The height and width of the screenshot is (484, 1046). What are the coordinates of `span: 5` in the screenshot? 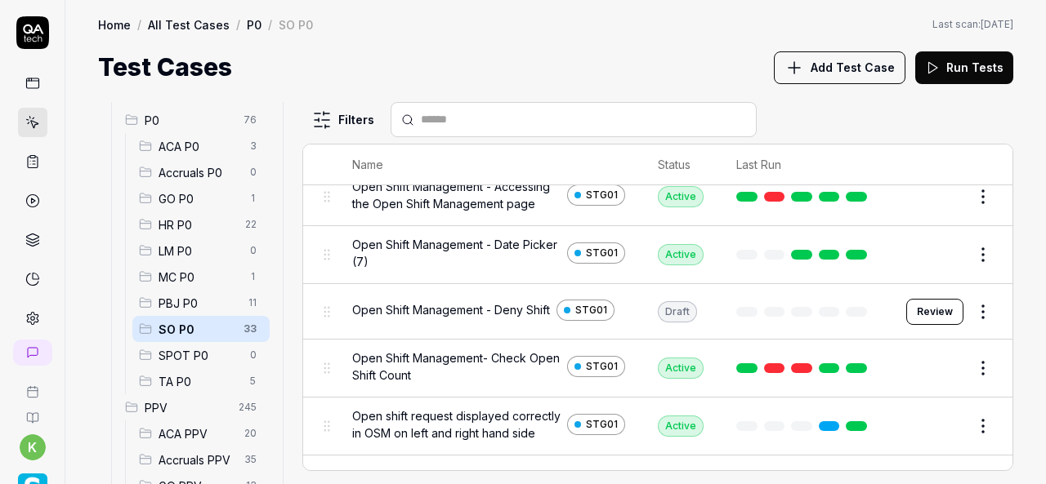 It's located at (253, 382).